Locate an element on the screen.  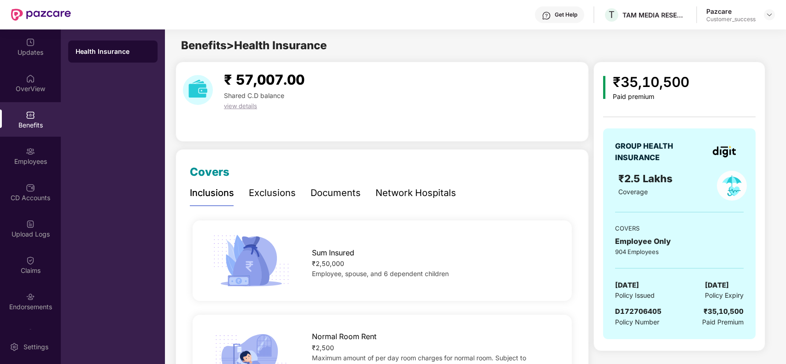
span: Normal Room Rent is located at coordinates (344, 337).